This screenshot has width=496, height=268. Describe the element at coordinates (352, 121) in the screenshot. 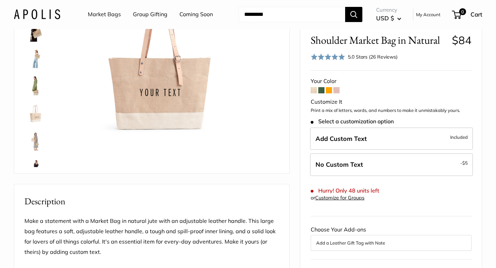

I see `span: Select a customization option` at that location.